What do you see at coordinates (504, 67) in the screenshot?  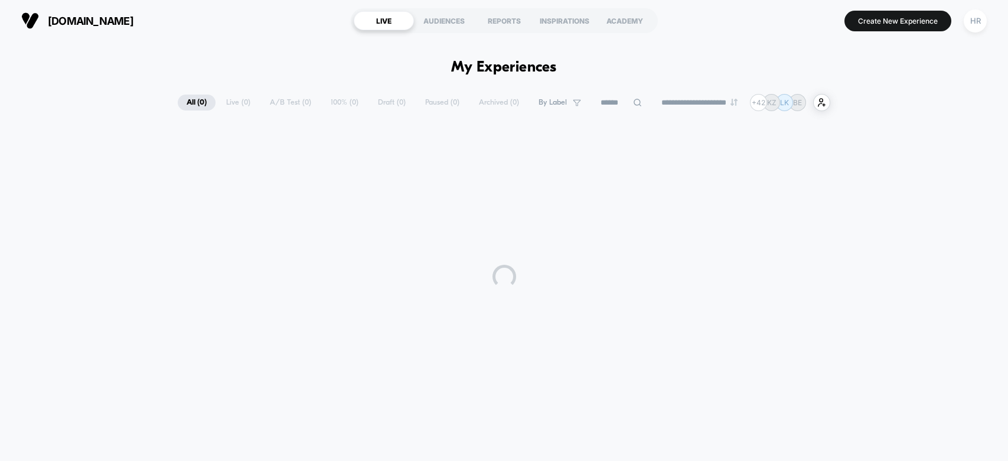 I see `h1: My Experiences` at bounding box center [504, 67].